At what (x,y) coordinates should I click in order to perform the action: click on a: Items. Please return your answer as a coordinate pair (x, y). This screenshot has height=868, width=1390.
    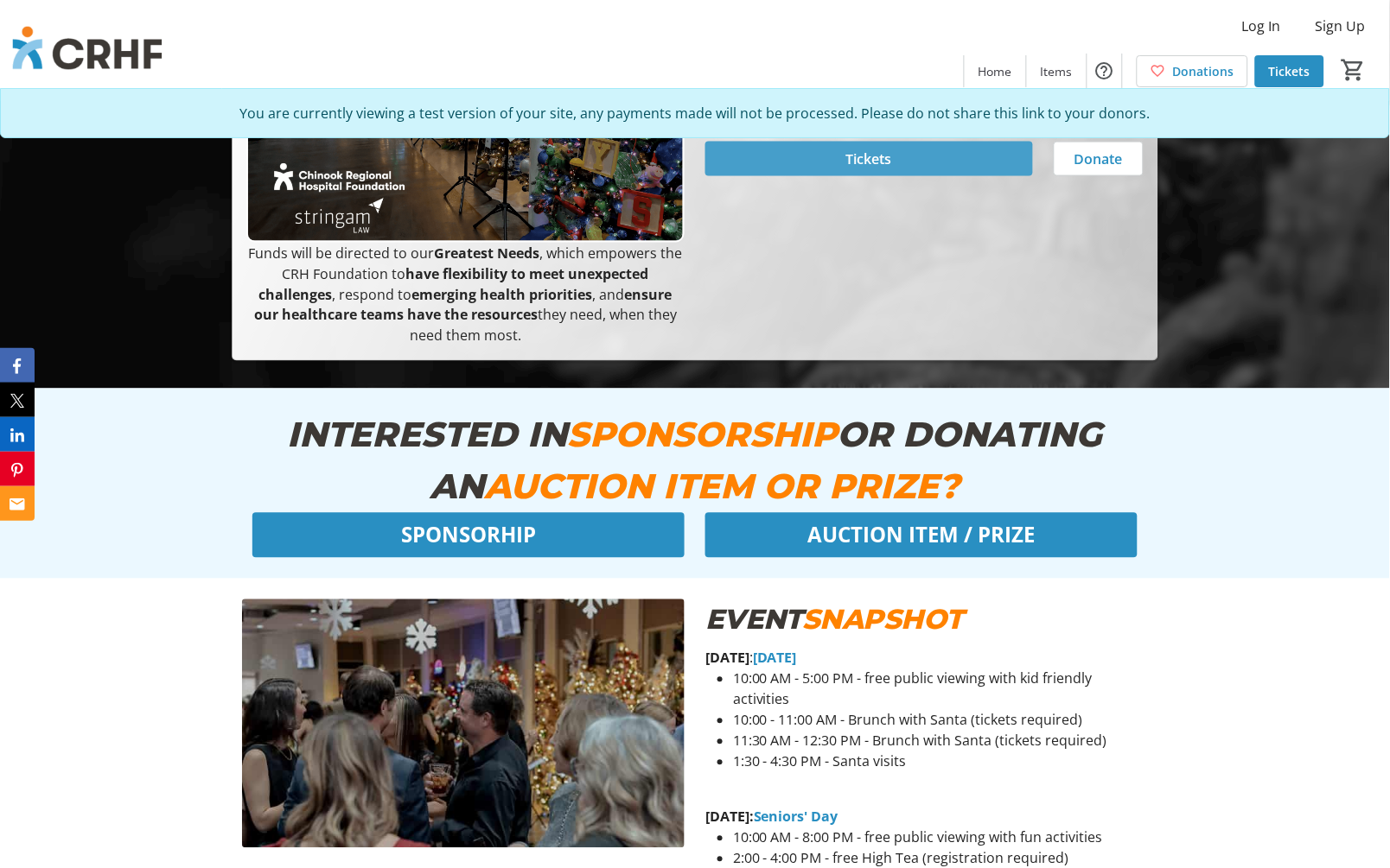
    Looking at the image, I should click on (1056, 71).